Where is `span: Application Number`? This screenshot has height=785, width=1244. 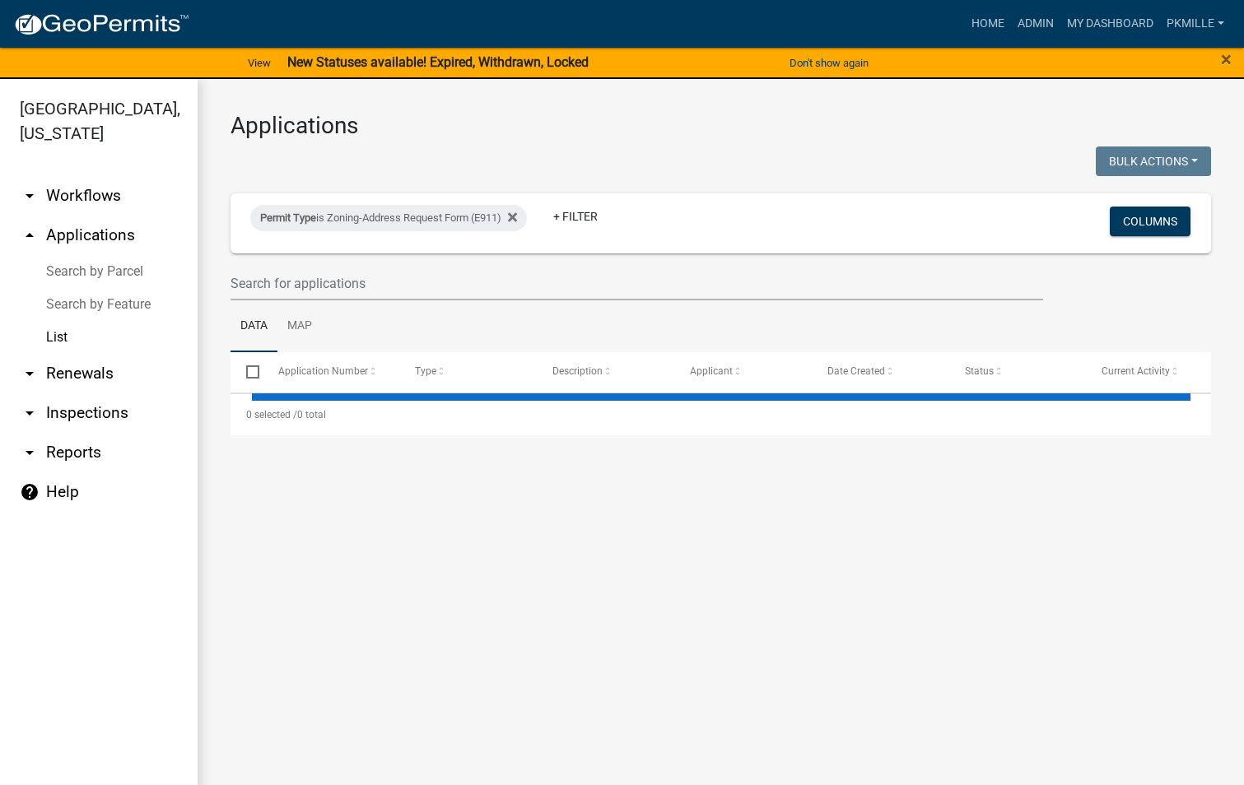
span: Application Number is located at coordinates (323, 371).